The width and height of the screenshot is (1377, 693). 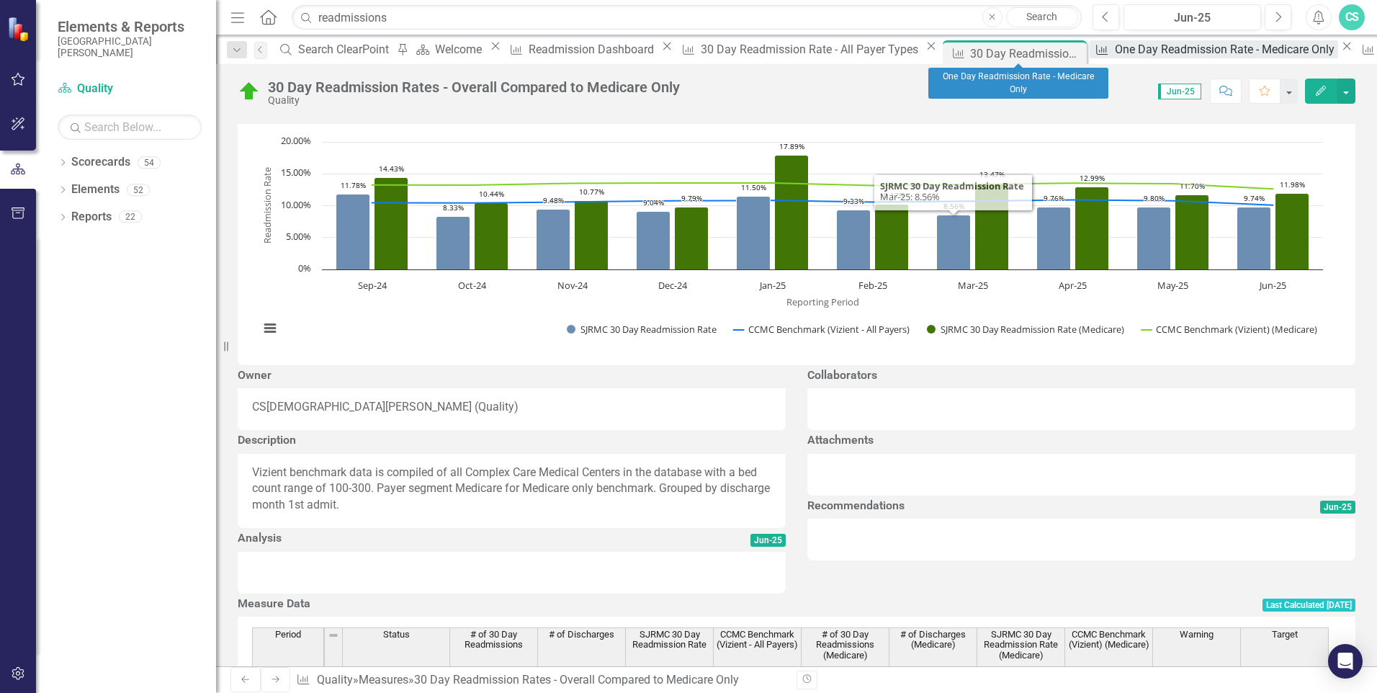 What do you see at coordinates (573, 285) in the screenshot?
I see `text: Nov-24` at bounding box center [573, 285].